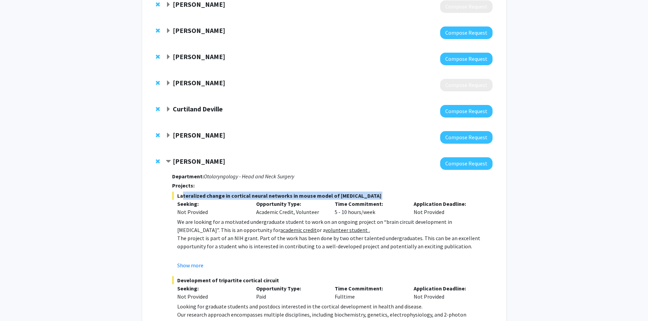  I want to click on div: Academic Credit, Volunteer, so click(290, 208).